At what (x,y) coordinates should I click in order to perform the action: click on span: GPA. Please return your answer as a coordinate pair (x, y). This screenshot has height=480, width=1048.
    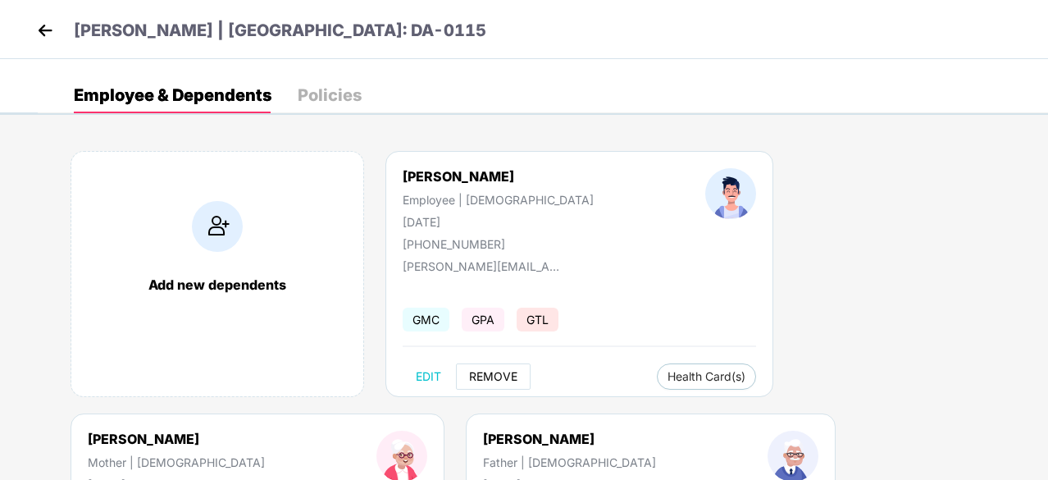
    Looking at the image, I should click on (483, 319).